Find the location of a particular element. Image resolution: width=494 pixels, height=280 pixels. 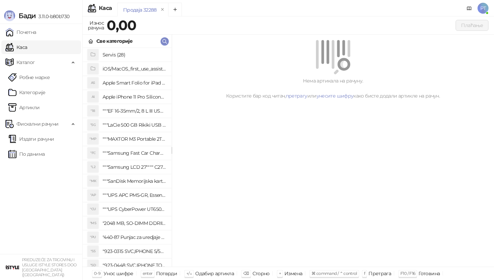

span: enter is located at coordinates (147, 274).